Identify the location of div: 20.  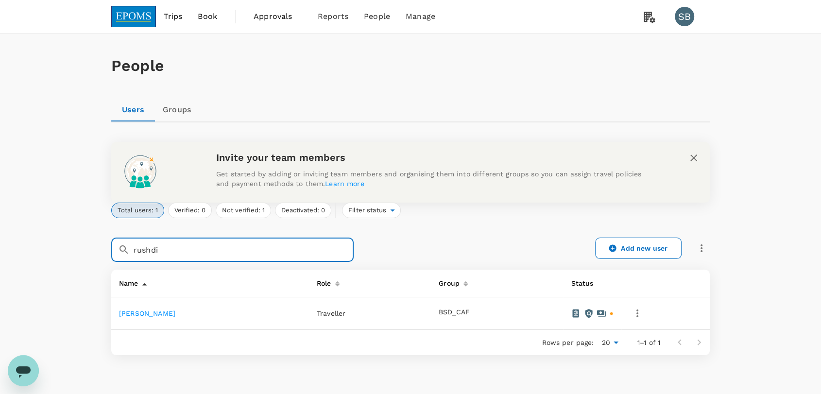
(609, 343).